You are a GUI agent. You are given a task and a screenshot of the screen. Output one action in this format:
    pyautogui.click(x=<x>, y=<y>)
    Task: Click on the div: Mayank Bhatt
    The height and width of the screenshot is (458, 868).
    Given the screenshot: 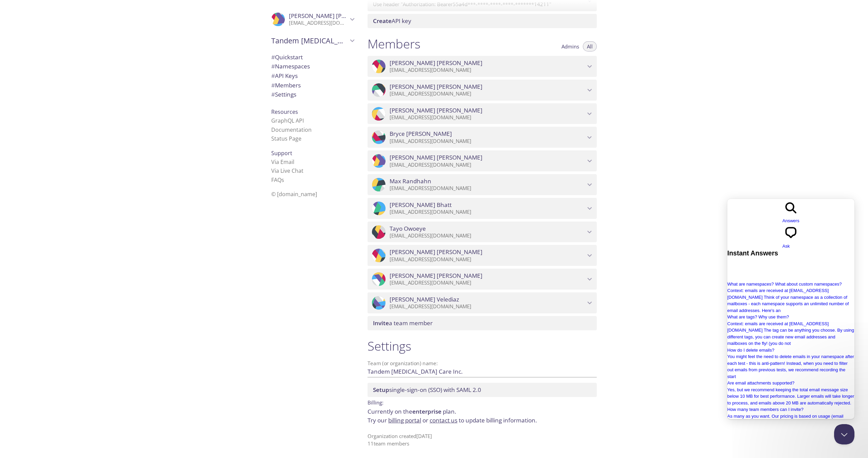 What is the action you would take?
    pyautogui.click(x=482, y=209)
    